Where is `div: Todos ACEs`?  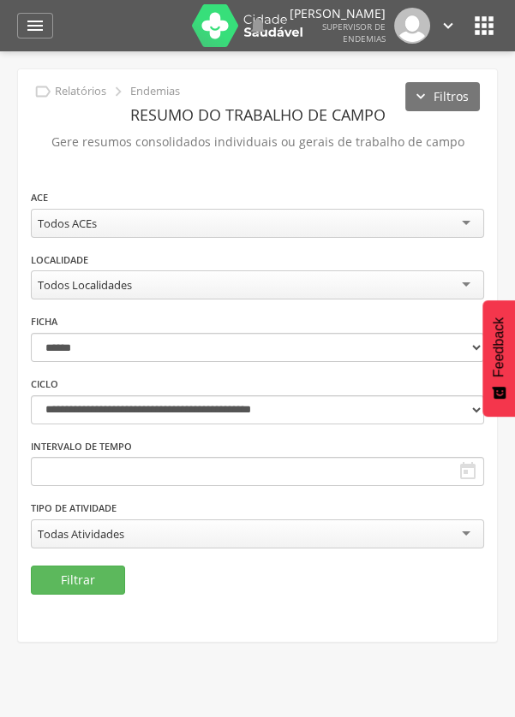 div: Todos ACEs is located at coordinates (67, 223).